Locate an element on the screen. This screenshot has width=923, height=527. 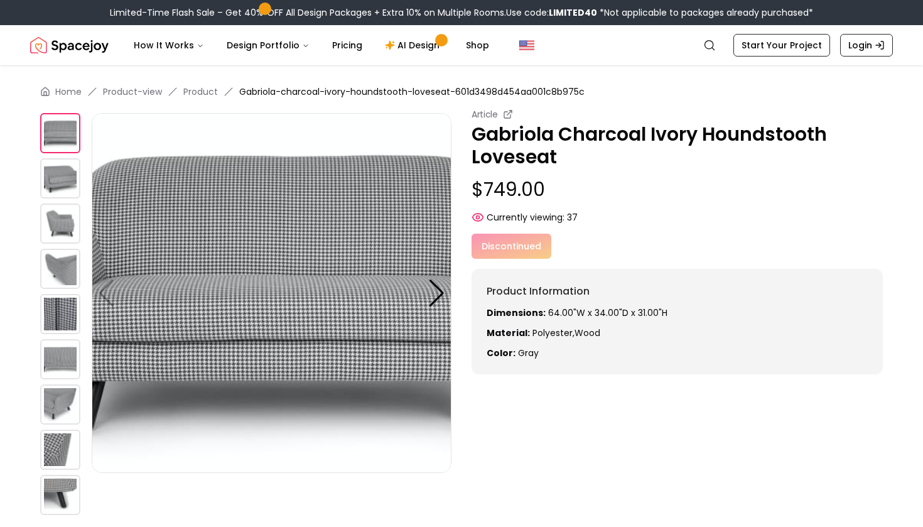
a: Product is located at coordinates (200, 92).